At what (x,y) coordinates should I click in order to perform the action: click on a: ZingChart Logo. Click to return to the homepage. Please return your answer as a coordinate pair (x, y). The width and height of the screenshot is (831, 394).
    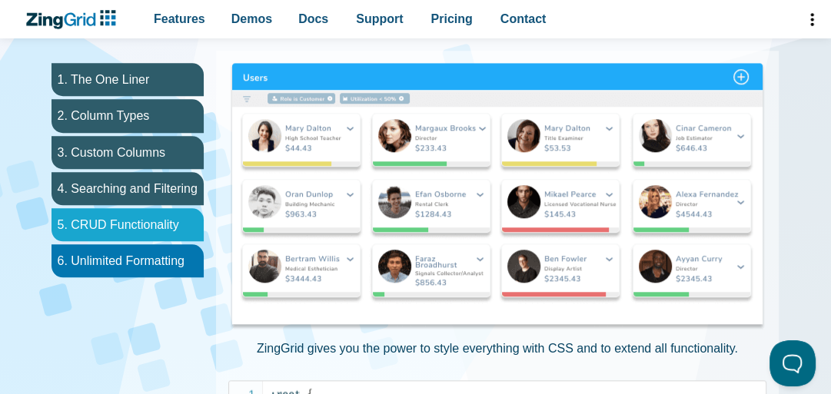
    Looking at the image, I should click on (74, 19).